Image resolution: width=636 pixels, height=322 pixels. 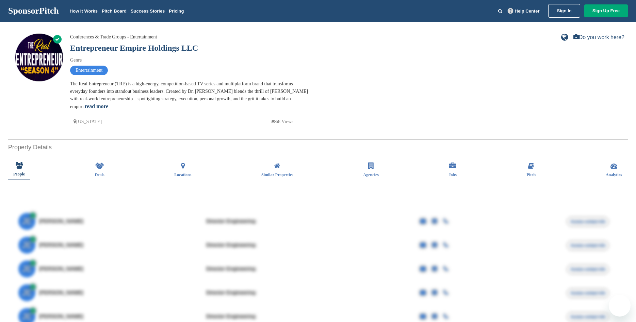 I want to click on div: The Real Entrepreneur (TRE) is a high-energy, competition-based TV series and multiplatform brand..., so click(x=189, y=95).